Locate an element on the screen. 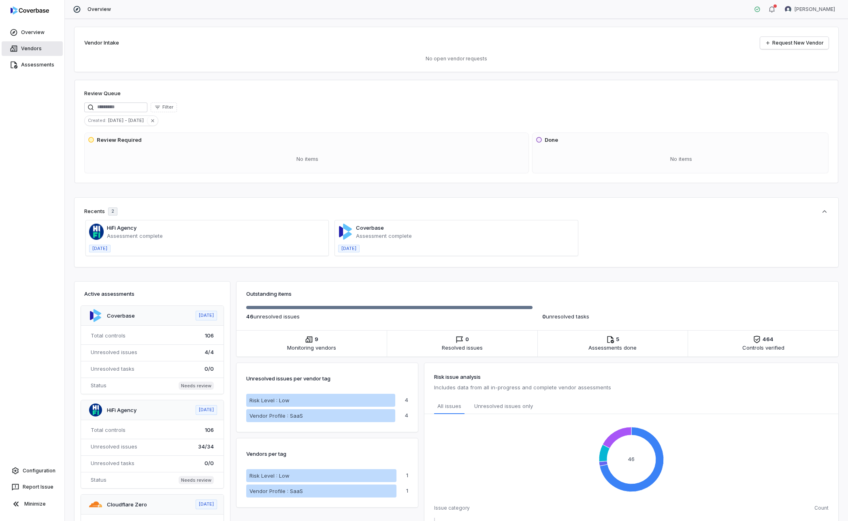  span: Monitoring vendors is located at coordinates (312, 348).